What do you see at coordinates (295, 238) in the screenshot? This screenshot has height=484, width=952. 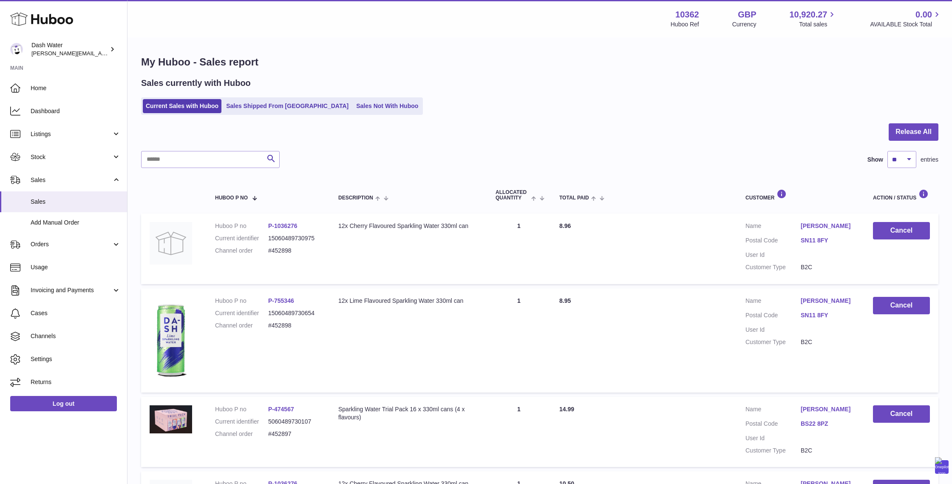 I see `dd: 15060489730975` at bounding box center [295, 238].